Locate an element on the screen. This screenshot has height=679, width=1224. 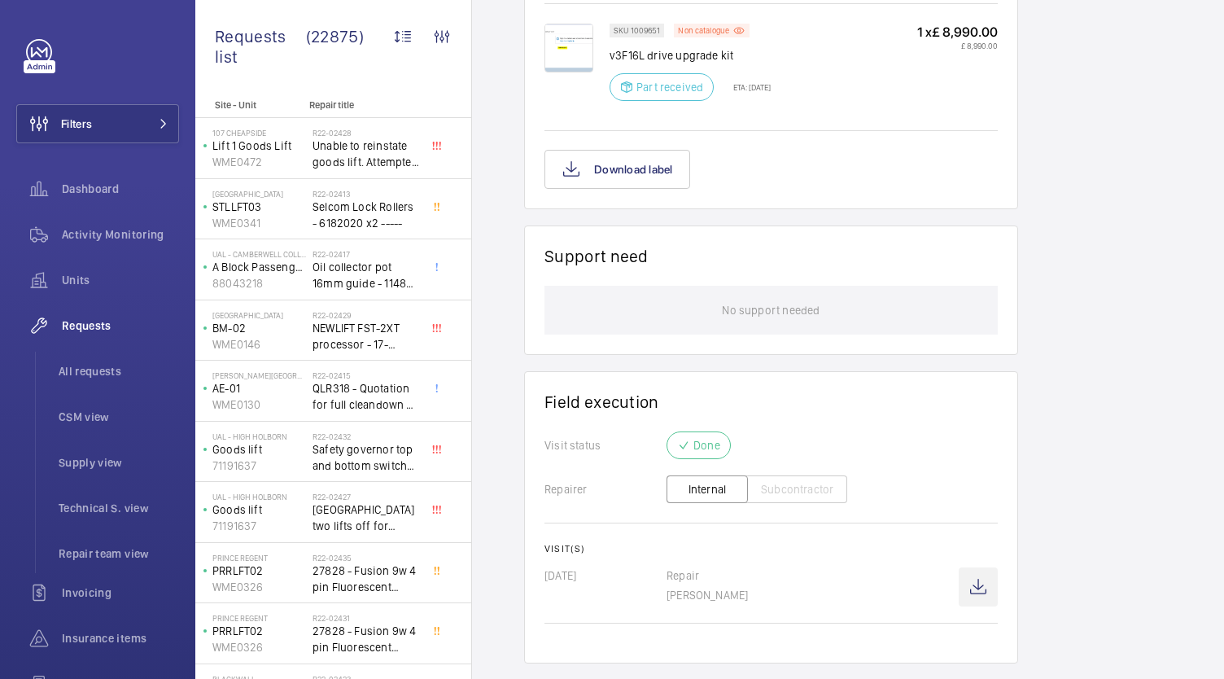
p: Repair is located at coordinates (812, 575).